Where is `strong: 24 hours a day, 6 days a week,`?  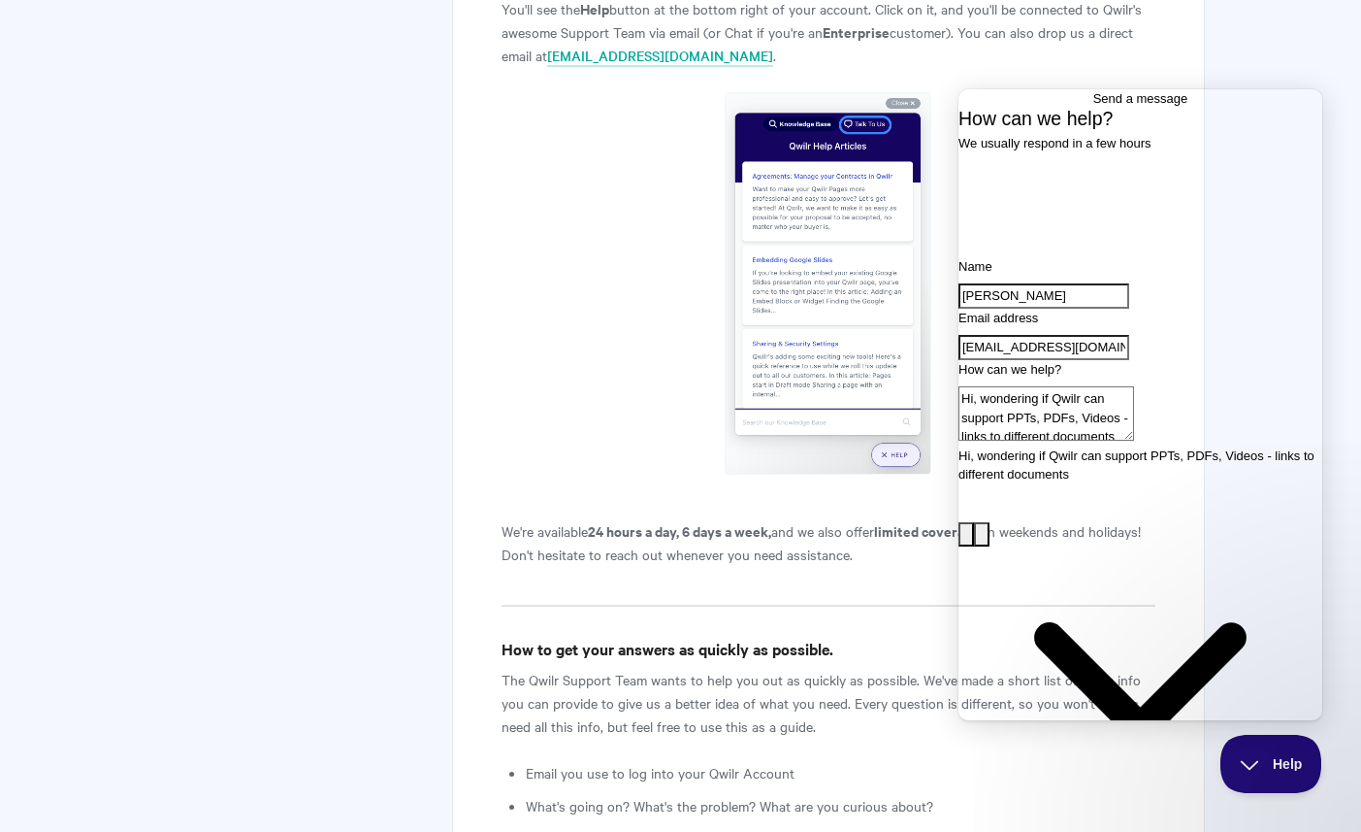 strong: 24 hours a day, 6 days a week, is located at coordinates (679, 530).